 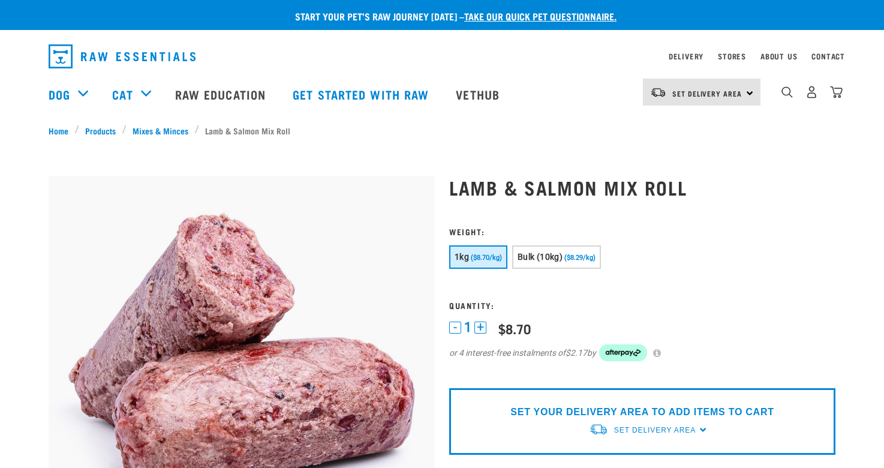 I want to click on nav: breadcrumbs, so click(x=442, y=130).